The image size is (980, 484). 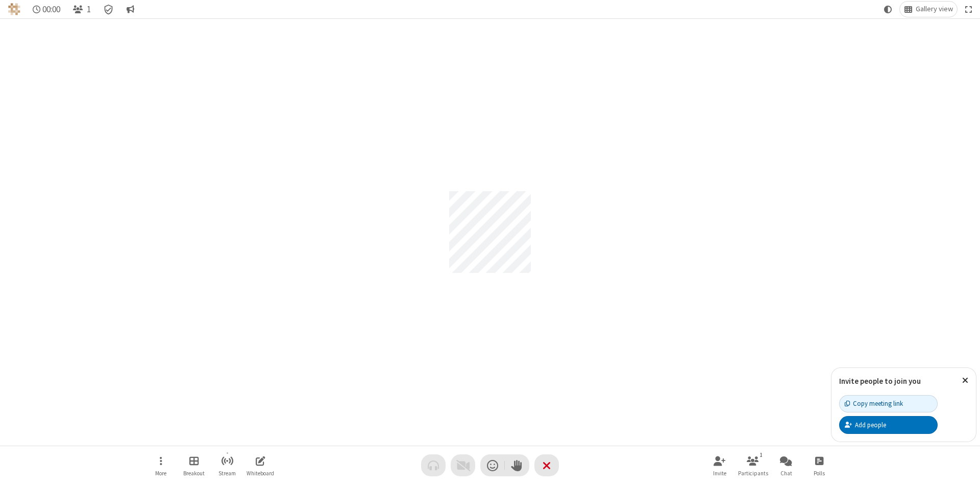 What do you see at coordinates (194, 473) in the screenshot?
I see `span: Breakout` at bounding box center [194, 473].